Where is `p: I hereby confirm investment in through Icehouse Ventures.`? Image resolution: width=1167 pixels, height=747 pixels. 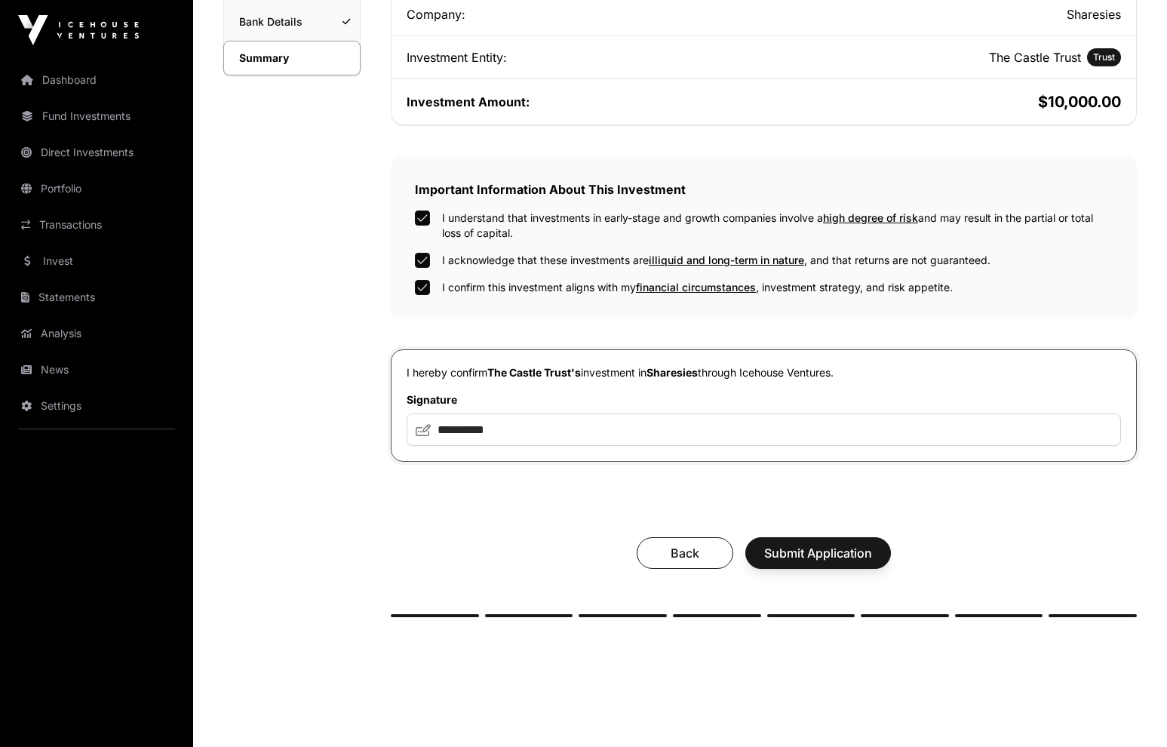 p: I hereby confirm investment in through Icehouse Ventures. is located at coordinates (763, 373).